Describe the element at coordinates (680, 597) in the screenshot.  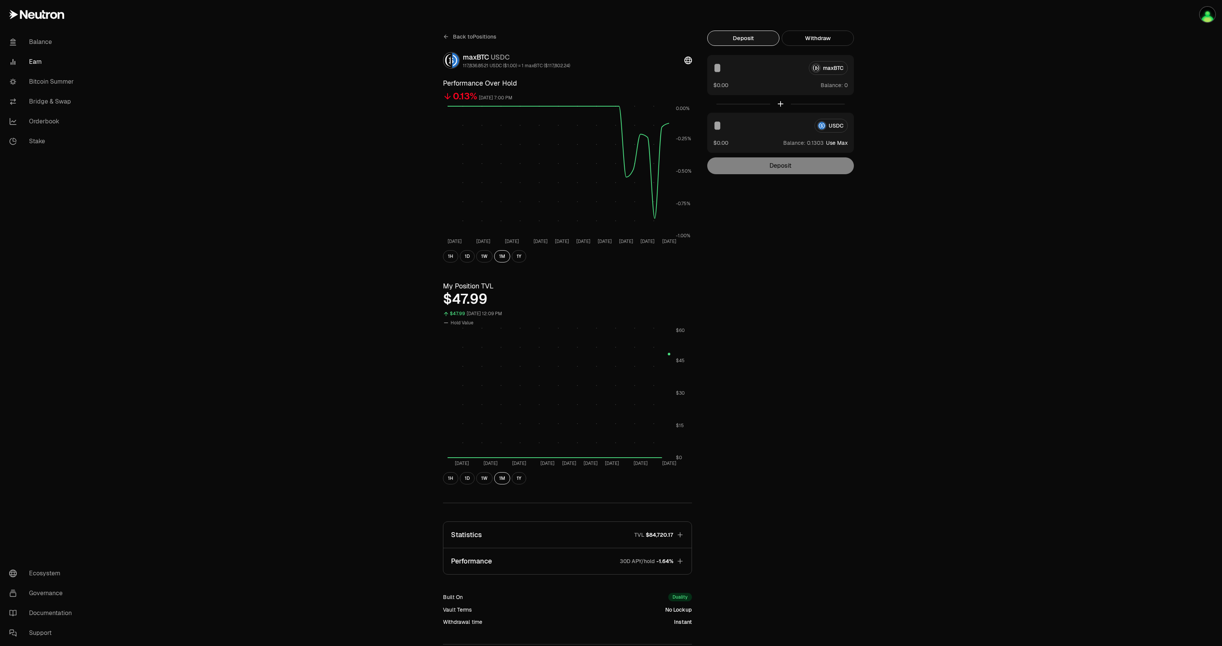
I see `div: Duality` at that location.